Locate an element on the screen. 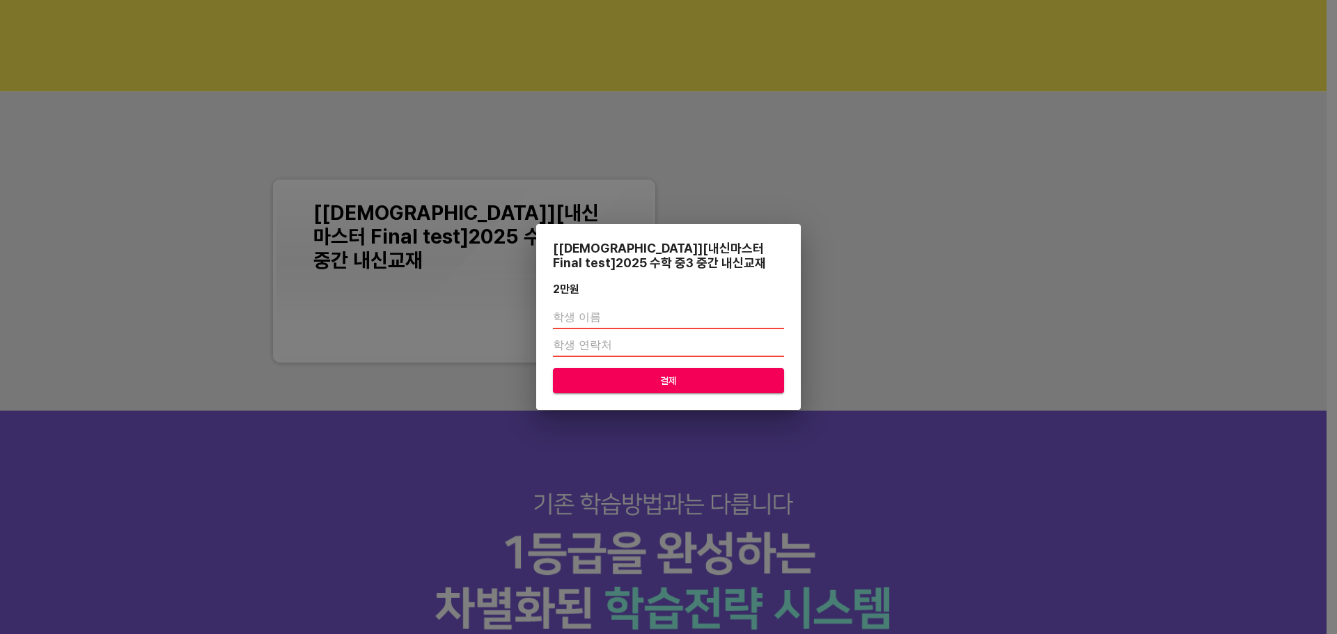  button: 결제 is located at coordinates (668, 381).